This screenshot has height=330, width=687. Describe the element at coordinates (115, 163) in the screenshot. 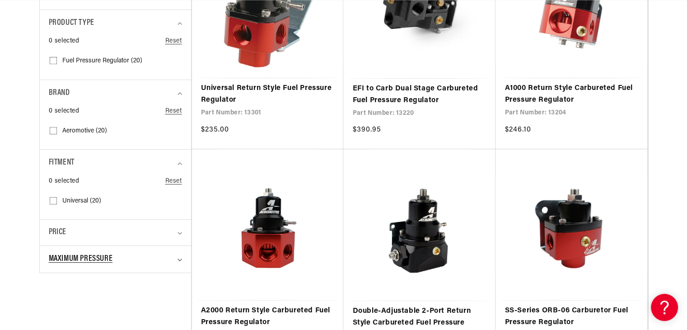

I see `summary: Fitment (0 selected)` at that location.